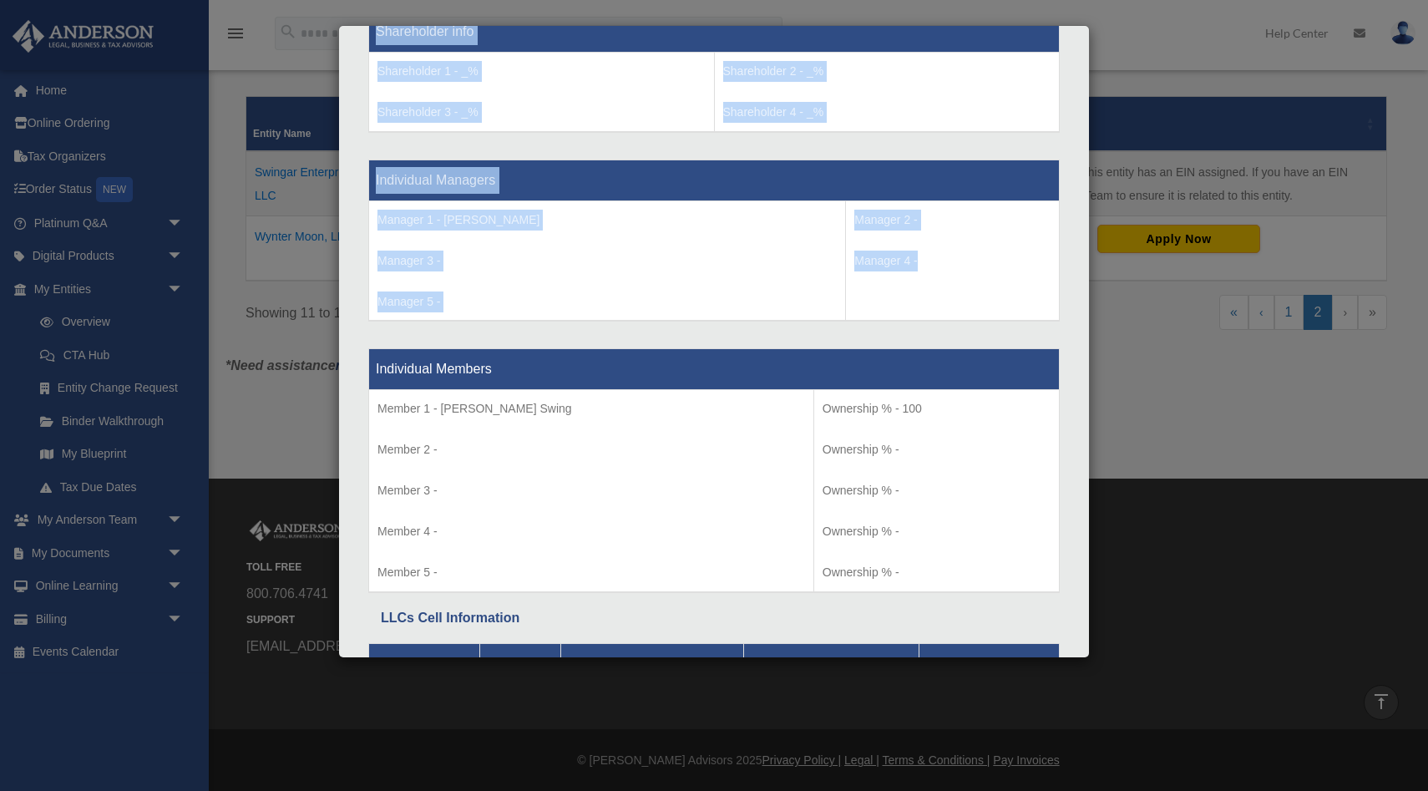  Describe the element at coordinates (952, 220) in the screenshot. I see `p: Manager 2 -` at that location.